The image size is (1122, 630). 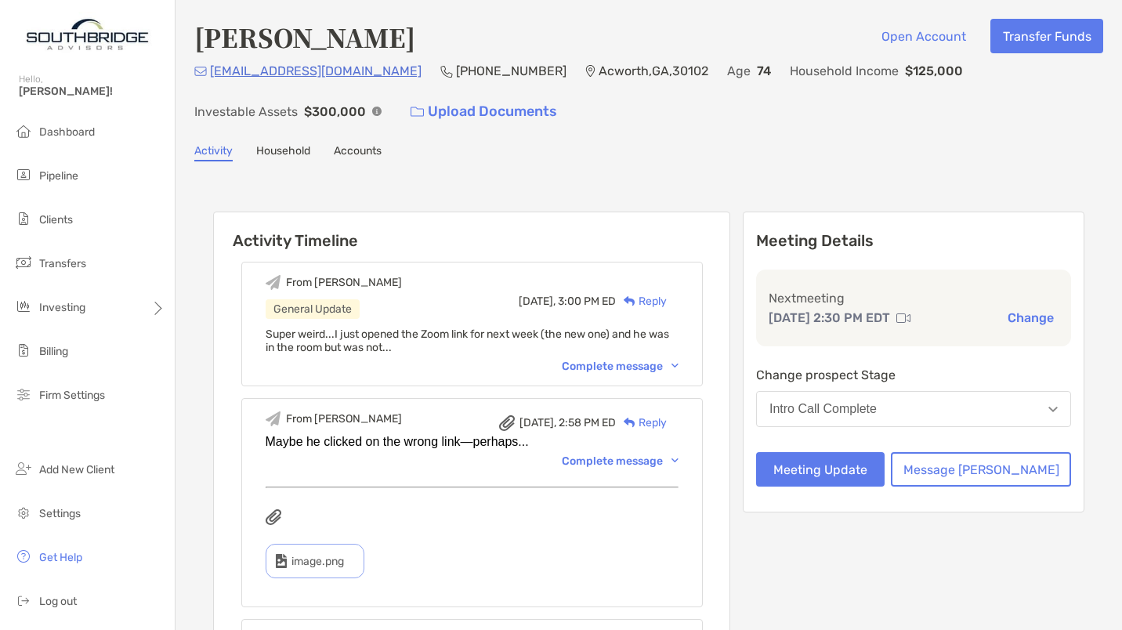 What do you see at coordinates (914, 241) in the screenshot?
I see `p: Meeting Details` at bounding box center [914, 241].